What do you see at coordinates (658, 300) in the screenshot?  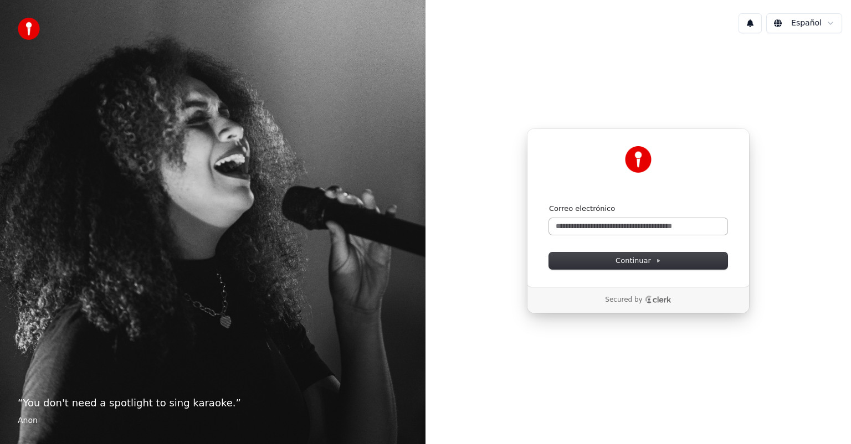 I see `a: Clerk logo` at bounding box center [658, 300].